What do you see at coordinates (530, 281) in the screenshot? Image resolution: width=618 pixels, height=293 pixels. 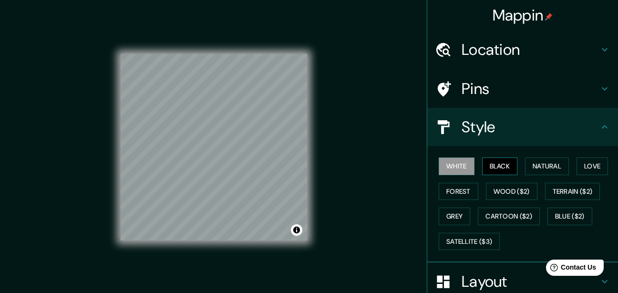 I see `h4: Layout` at bounding box center [530, 281].